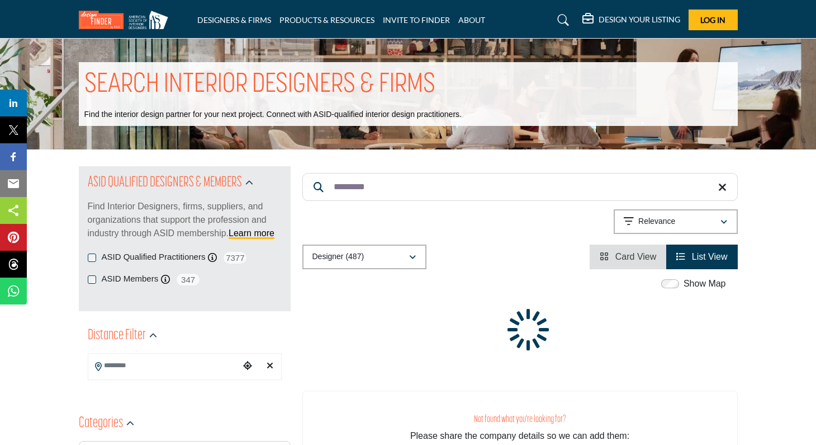  I want to click on span: List View, so click(710, 256).